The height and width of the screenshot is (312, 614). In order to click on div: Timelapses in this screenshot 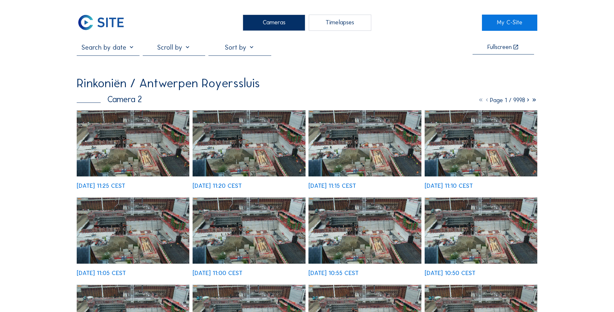, I will do `click(340, 23)`.